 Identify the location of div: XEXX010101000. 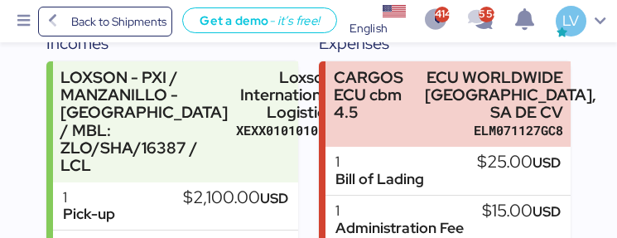
(284, 130).